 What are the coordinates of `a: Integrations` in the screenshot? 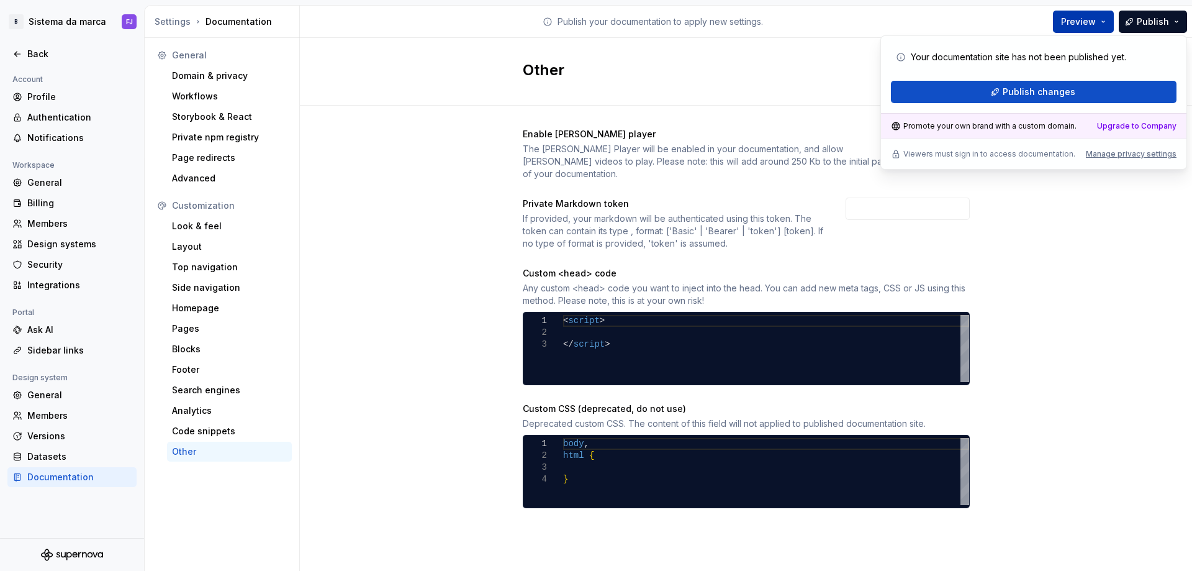 It's located at (72, 285).